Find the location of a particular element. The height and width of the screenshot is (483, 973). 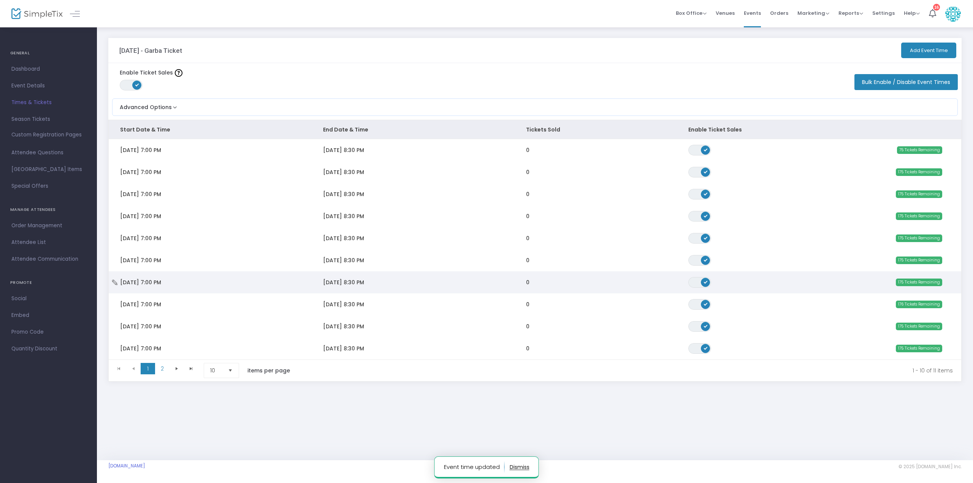

span: Quantity Discount is located at coordinates (48, 349).